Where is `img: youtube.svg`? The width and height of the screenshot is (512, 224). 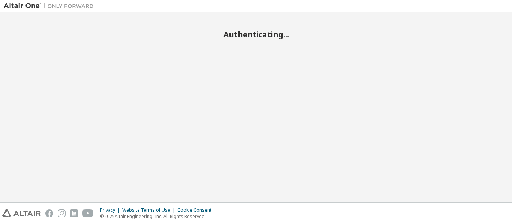
img: youtube.svg is located at coordinates (88, 214).